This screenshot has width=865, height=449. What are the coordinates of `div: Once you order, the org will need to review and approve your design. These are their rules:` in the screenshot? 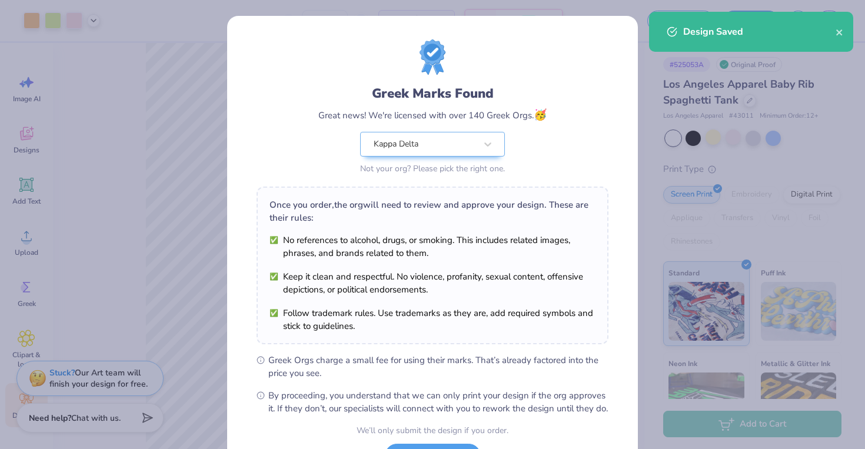 It's located at (433, 211).